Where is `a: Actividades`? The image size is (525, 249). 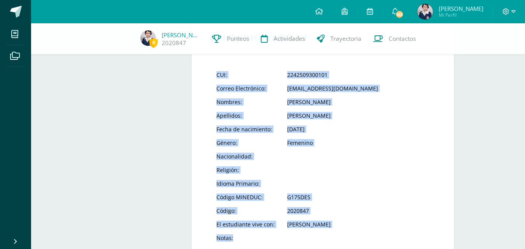 a: Actividades is located at coordinates (283, 39).